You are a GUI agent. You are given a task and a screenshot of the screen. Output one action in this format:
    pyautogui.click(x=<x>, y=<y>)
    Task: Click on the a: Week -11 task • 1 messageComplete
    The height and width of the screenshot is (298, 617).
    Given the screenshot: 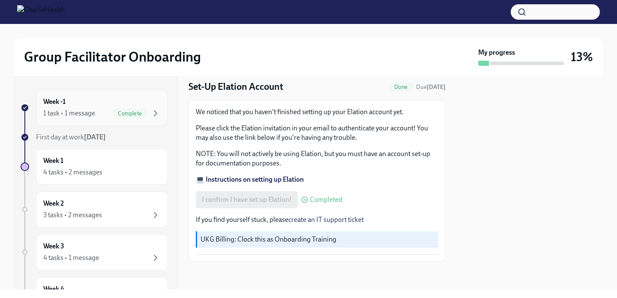 What is the action you would take?
    pyautogui.click(x=94, y=108)
    